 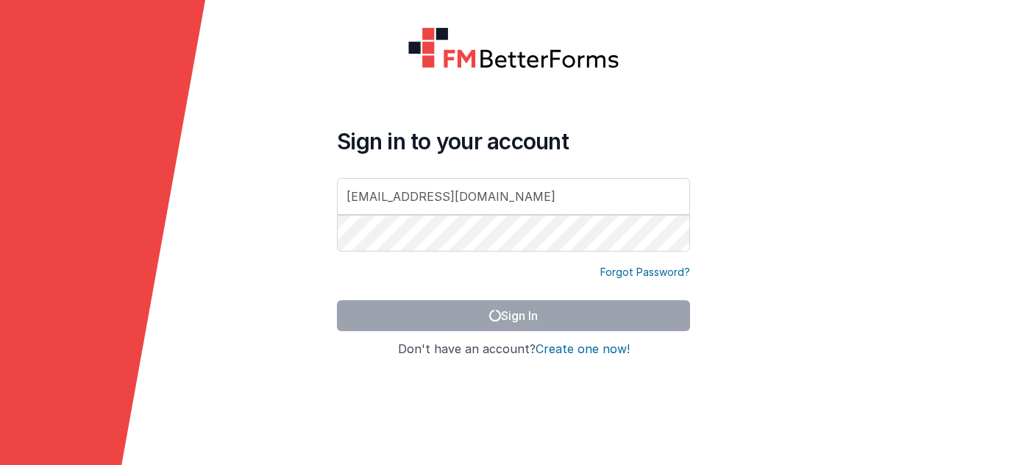 What do you see at coordinates (583, 349) in the screenshot?
I see `button: Create one now!` at bounding box center [583, 349].